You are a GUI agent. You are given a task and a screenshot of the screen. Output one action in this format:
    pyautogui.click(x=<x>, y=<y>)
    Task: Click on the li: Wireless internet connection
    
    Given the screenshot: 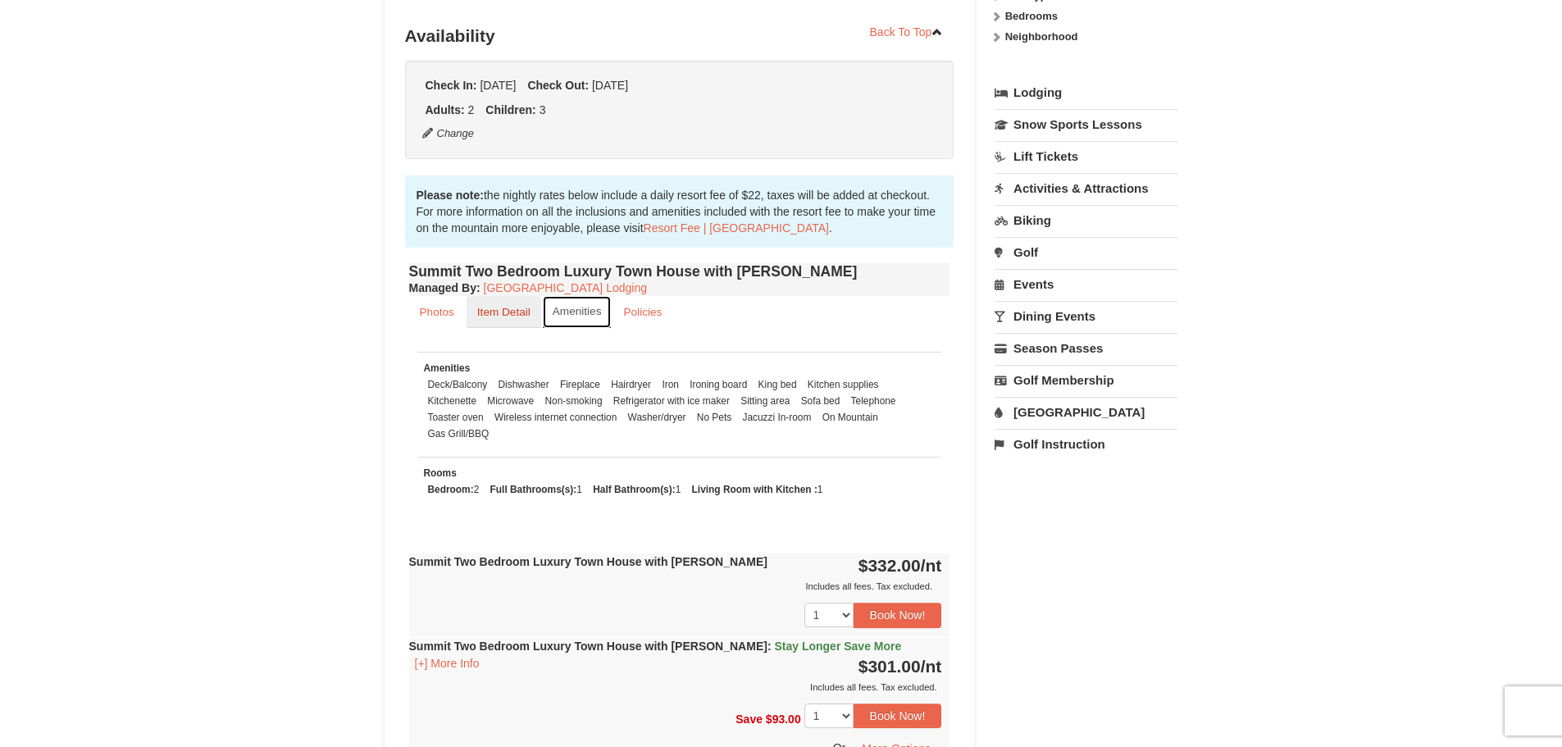 What is the action you would take?
    pyautogui.click(x=555, y=417)
    